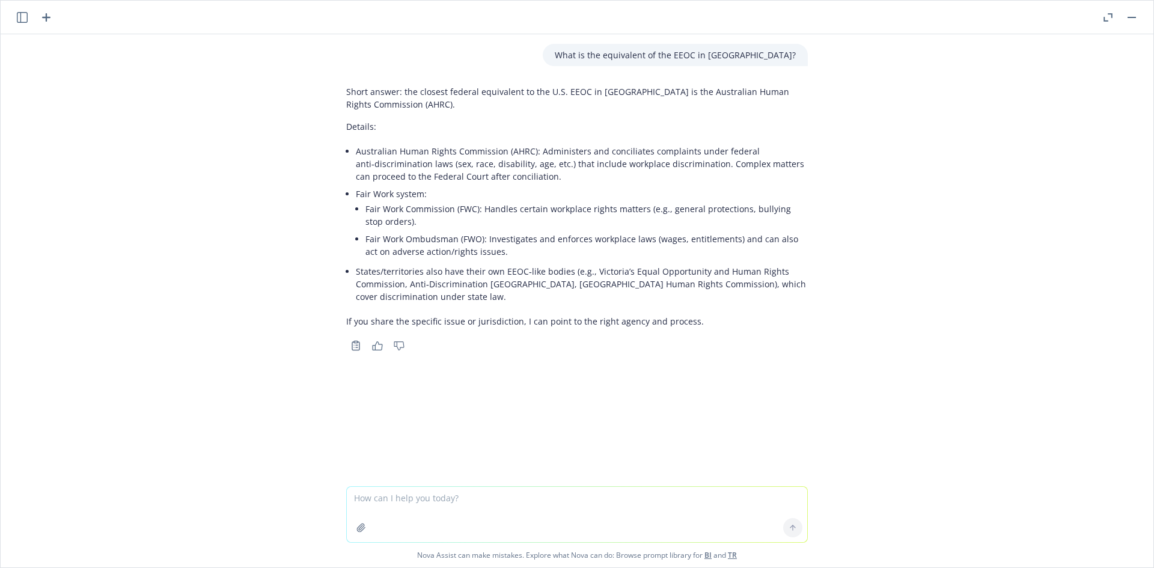 Image resolution: width=1154 pixels, height=568 pixels. Describe the element at coordinates (708, 555) in the screenshot. I see `a: BI` at that location.